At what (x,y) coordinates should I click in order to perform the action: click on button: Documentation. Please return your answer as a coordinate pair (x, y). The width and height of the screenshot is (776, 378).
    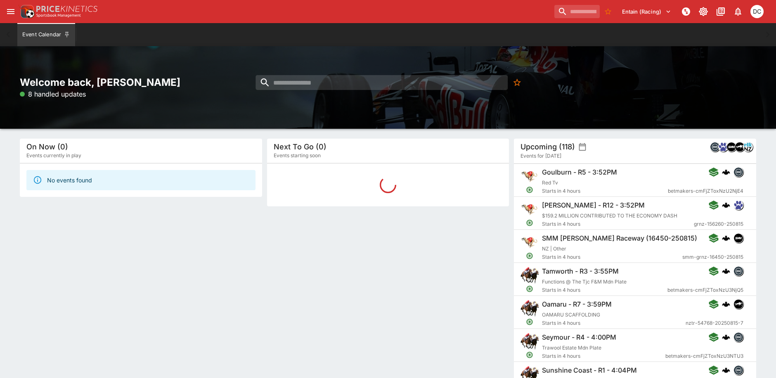
    Looking at the image, I should click on (721, 12).